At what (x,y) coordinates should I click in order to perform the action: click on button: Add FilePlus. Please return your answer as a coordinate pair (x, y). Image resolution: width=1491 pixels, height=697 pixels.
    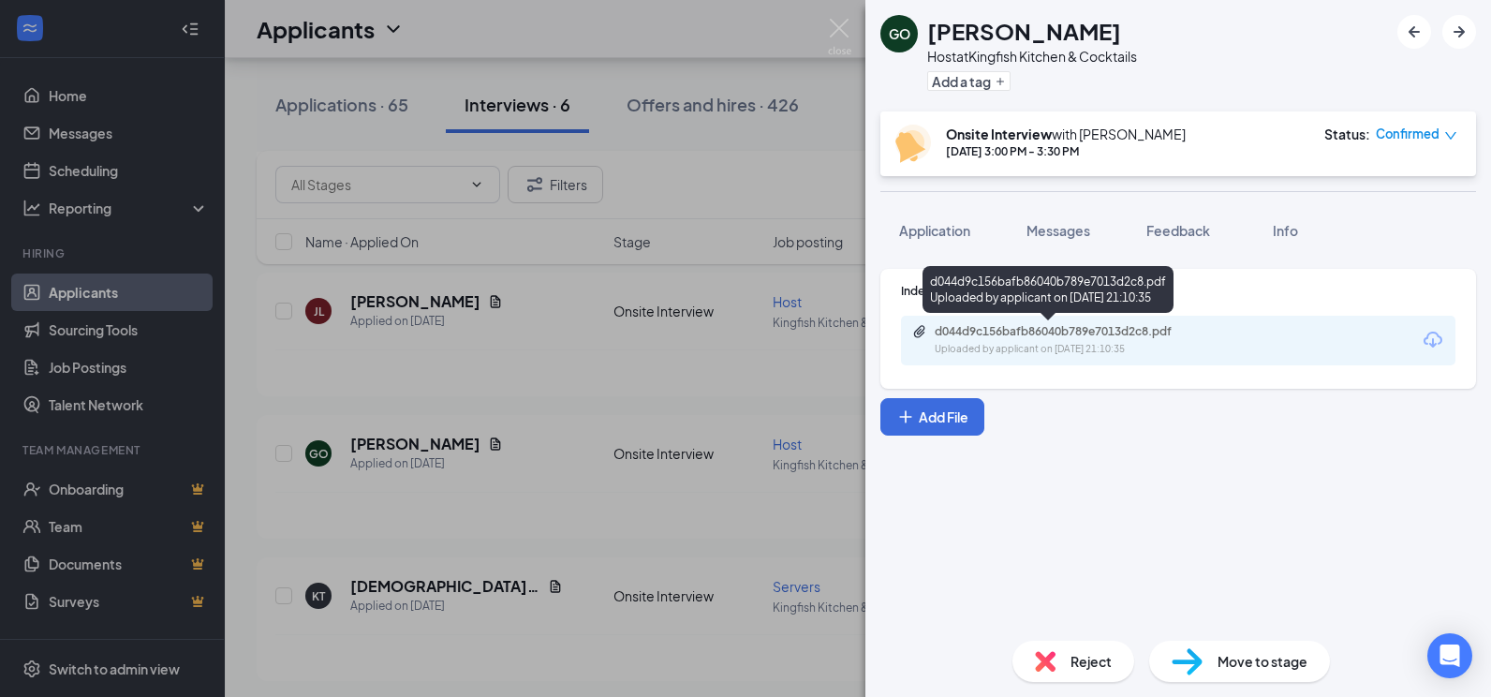
    Looking at the image, I should click on (932, 417).